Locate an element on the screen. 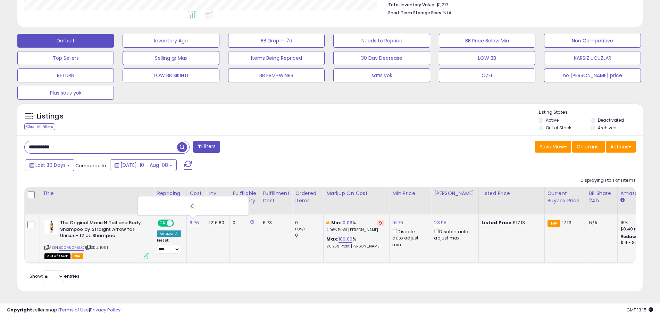  button: satıs yok is located at coordinates (381, 75).